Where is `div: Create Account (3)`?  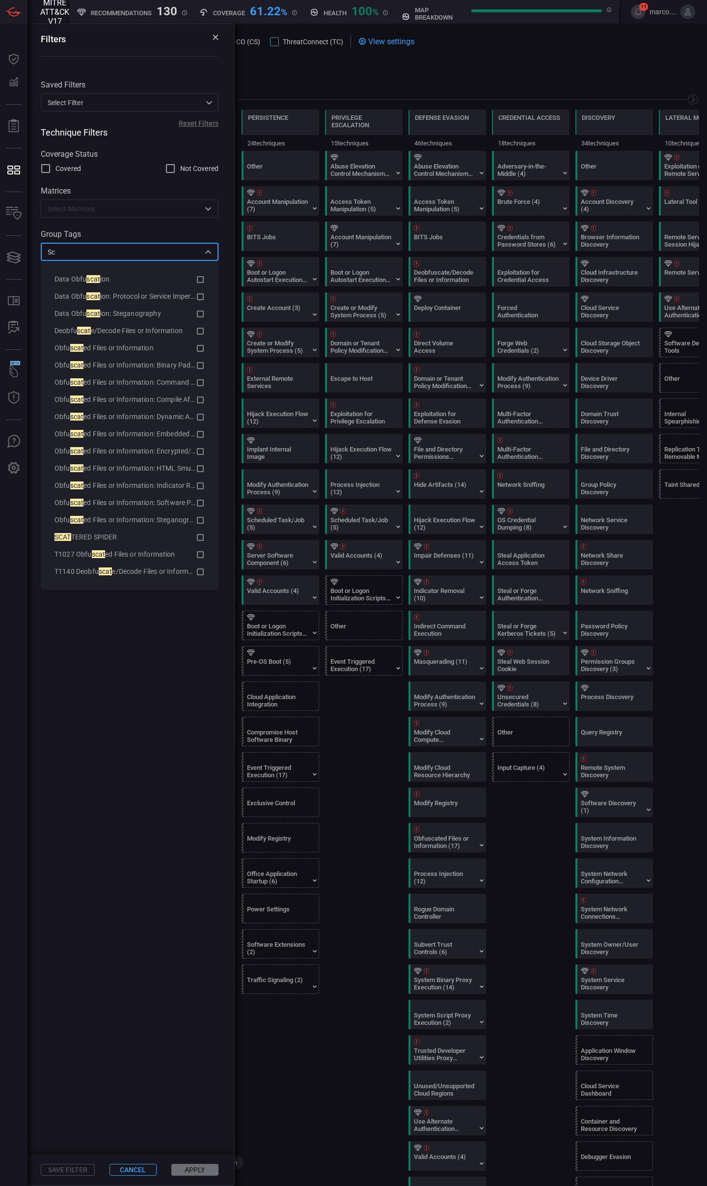 div: Create Account (3) is located at coordinates (278, 311).